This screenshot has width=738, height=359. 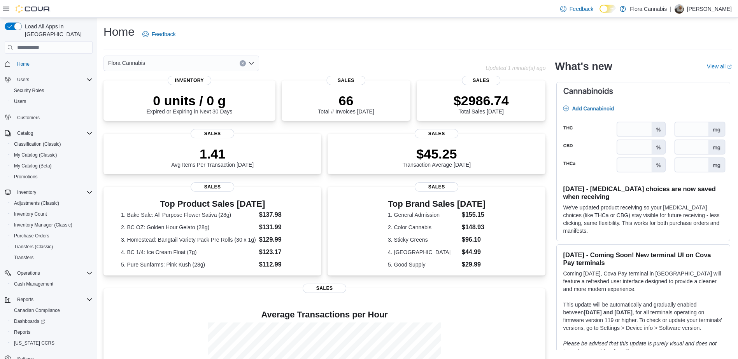 I want to click on dd: $131.99, so click(x=281, y=227).